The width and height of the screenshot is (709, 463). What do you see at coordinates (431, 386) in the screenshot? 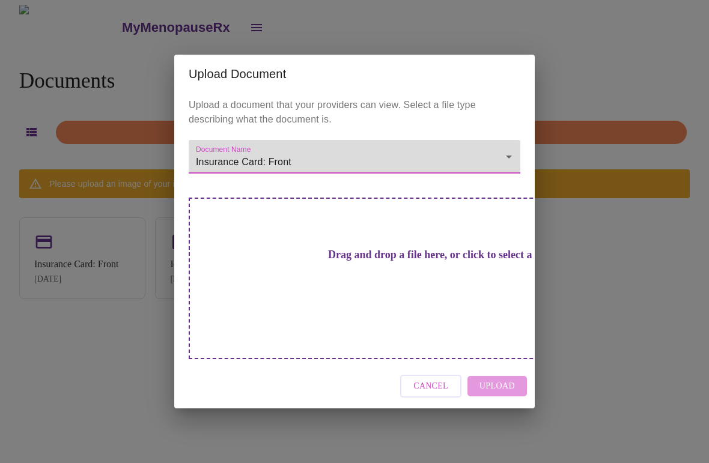
I see `span: Cancel` at bounding box center [431, 386].